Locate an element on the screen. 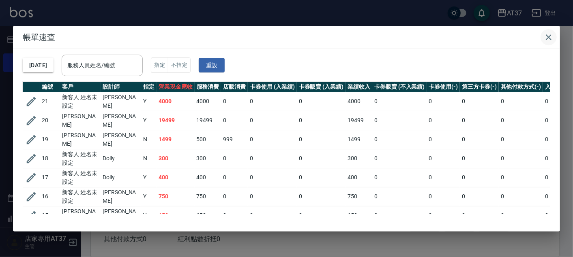 The height and width of the screenshot is (257, 573). th: 卡券販賣 (入業績) is located at coordinates (321, 87).